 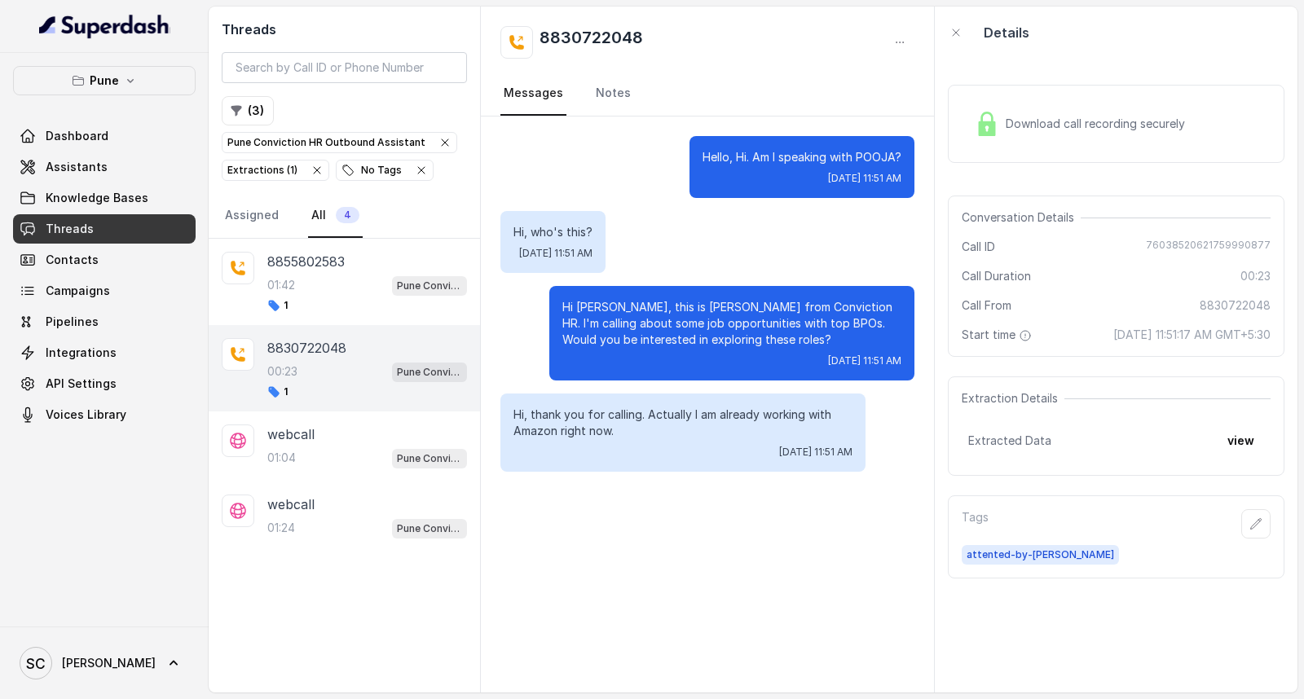 I want to click on button: view, so click(x=1241, y=441).